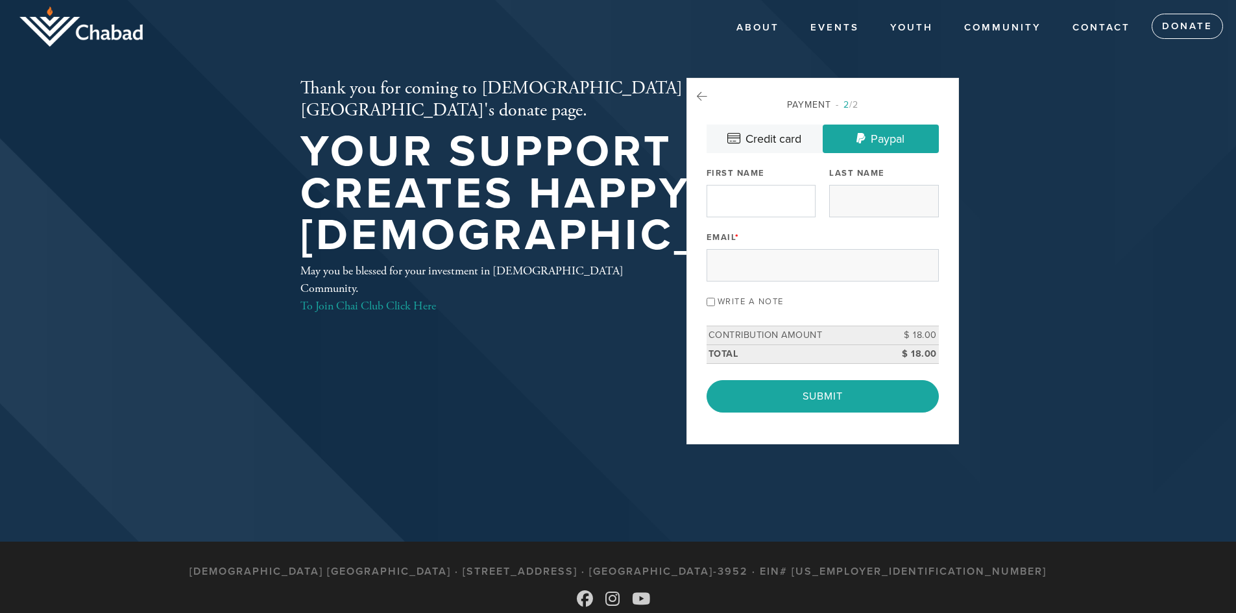  Describe the element at coordinates (823, 397) in the screenshot. I see `input: Submit` at that location.